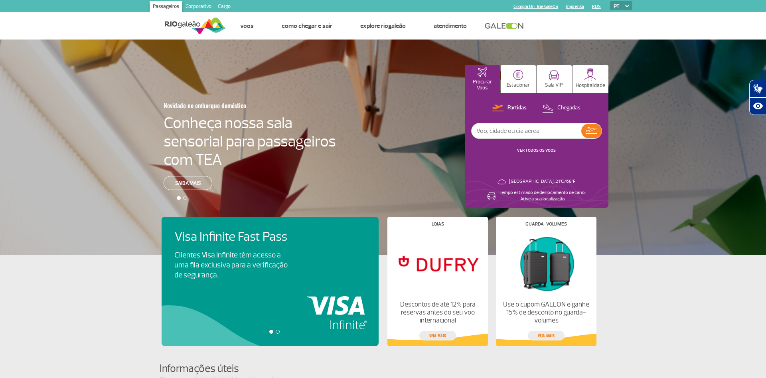 Image resolution: width=766 pixels, height=378 pixels. I want to click on button: Partidas, so click(509, 108).